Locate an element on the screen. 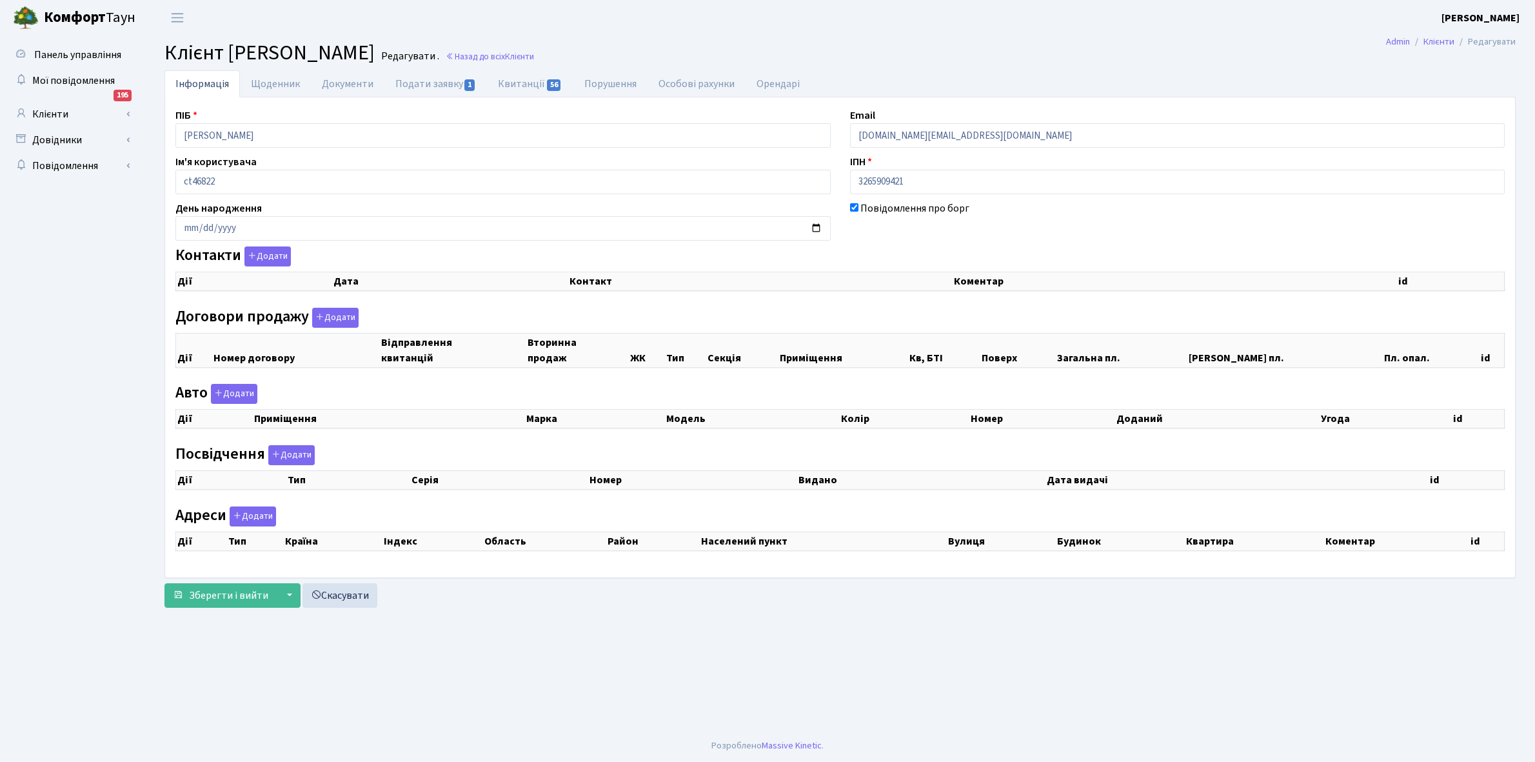 This screenshot has height=762, width=1535. th: Країна is located at coordinates (333, 540).